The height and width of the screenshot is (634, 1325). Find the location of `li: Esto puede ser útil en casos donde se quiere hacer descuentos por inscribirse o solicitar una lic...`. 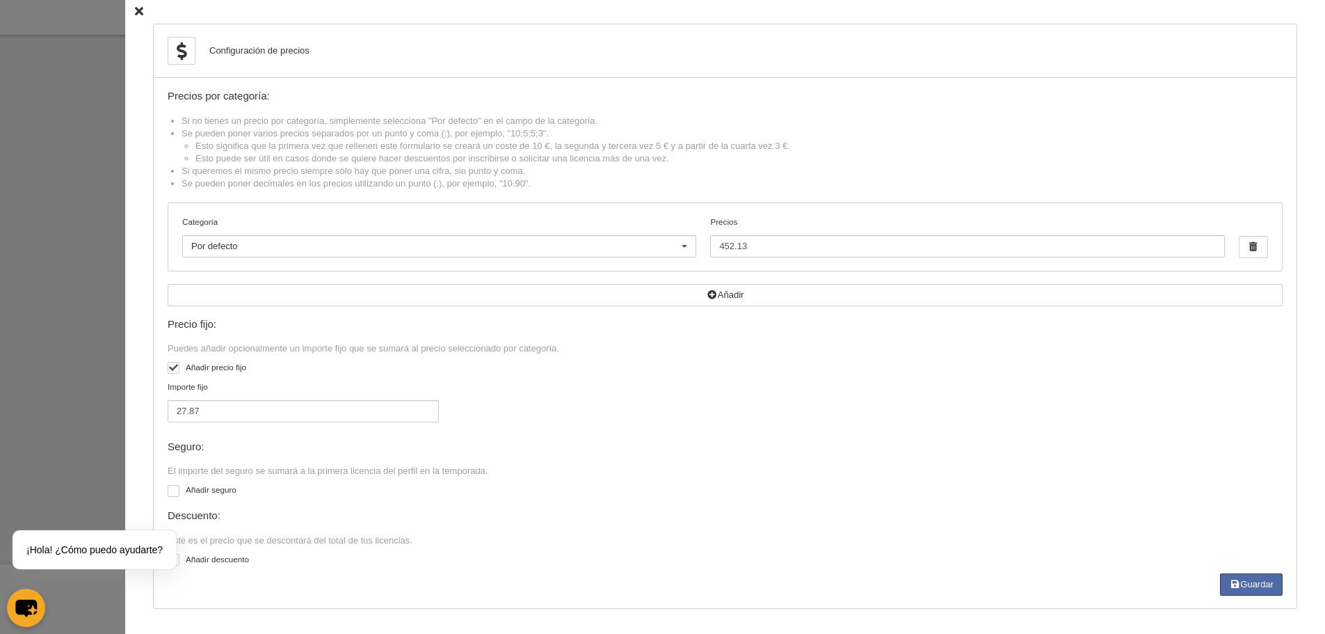

li: Esto puede ser útil en casos donde se quiere hacer descuentos por inscribirse o solicitar una lic... is located at coordinates (739, 159).